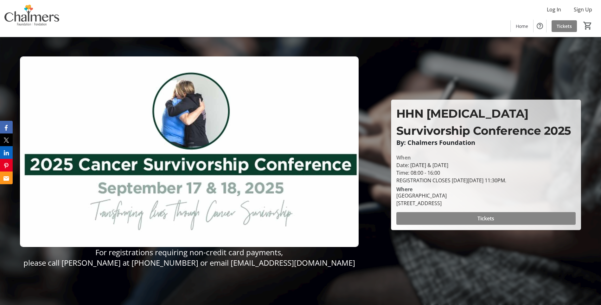 The image size is (601, 305). Describe the element at coordinates (189, 151) in the screenshot. I see `img: Campaign CTA Media Photo` at that location.